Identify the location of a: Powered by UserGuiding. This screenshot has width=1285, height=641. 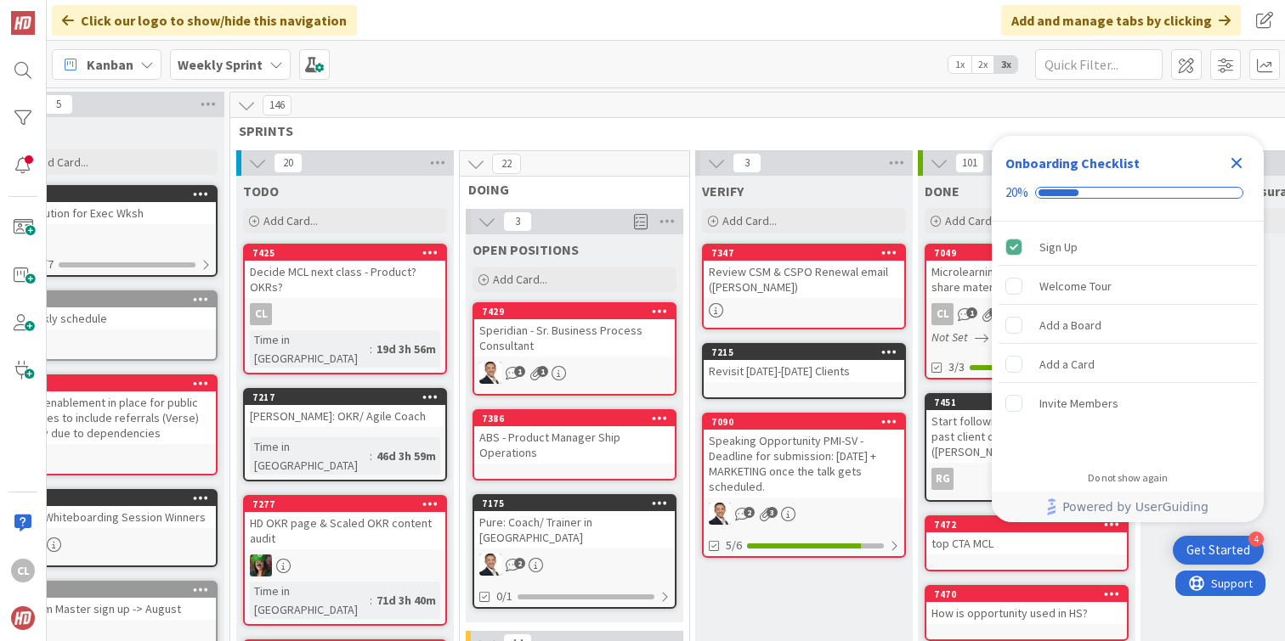
(1127, 507).